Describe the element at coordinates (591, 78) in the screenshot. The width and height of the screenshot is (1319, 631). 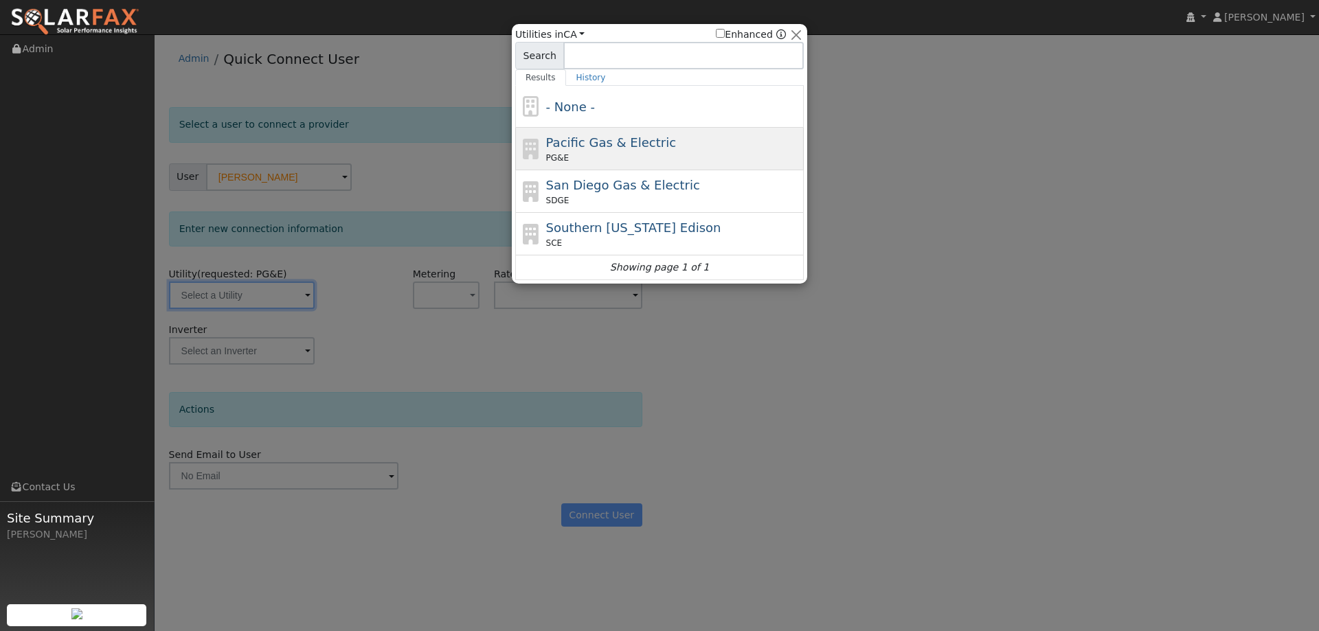
I see `a: History` at that location.